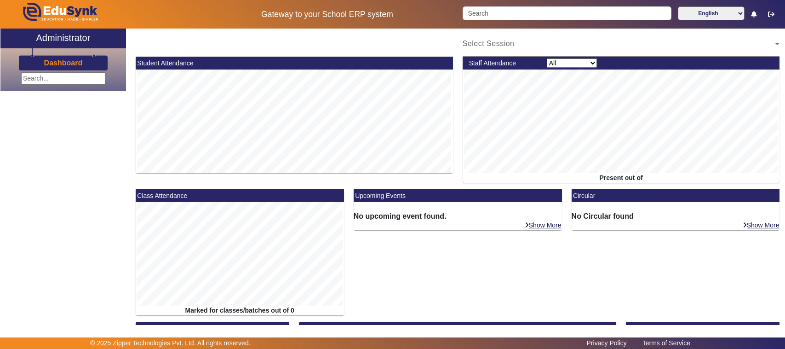 This screenshot has width=785, height=349. Describe the element at coordinates (63, 63) in the screenshot. I see `a: Dashboard` at that location.